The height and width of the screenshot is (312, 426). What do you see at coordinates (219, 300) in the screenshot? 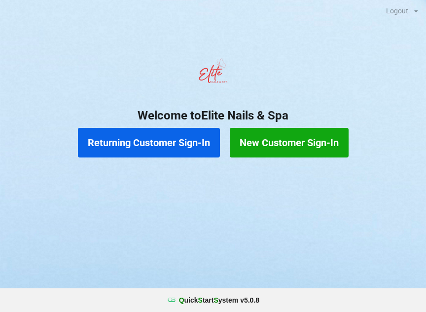
I see `b: uick tart ystem v 5.0.8` at bounding box center [219, 300].